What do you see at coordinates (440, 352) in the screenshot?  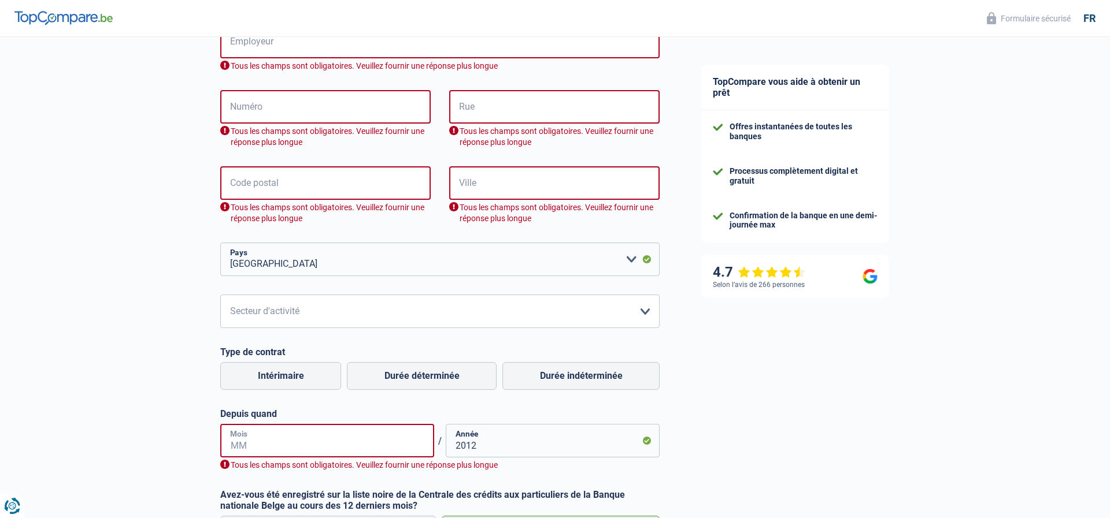 I see `label: Type de contrat` at bounding box center [440, 352].